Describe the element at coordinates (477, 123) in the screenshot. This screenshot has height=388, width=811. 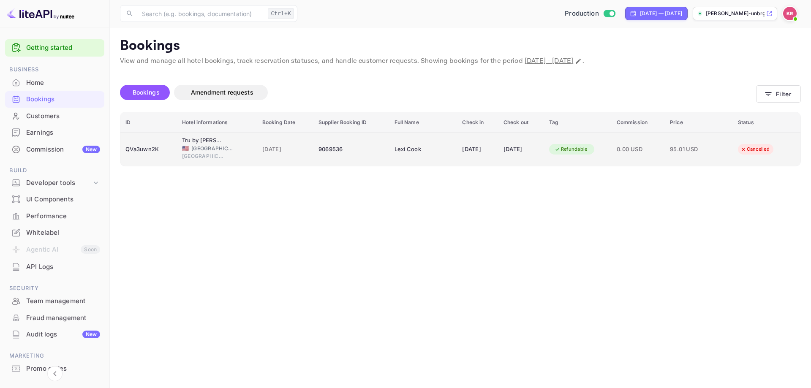
I see `th: Check in` at that location.